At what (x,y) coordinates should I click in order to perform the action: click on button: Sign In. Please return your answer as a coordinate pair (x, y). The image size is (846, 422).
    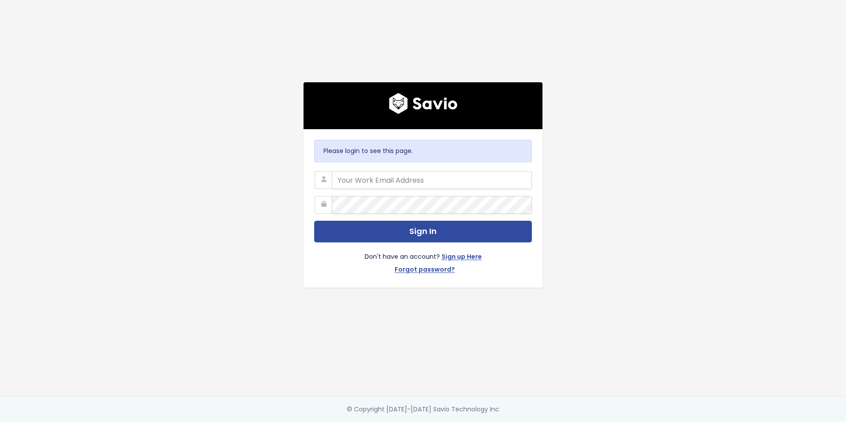
    Looking at the image, I should click on (423, 231).